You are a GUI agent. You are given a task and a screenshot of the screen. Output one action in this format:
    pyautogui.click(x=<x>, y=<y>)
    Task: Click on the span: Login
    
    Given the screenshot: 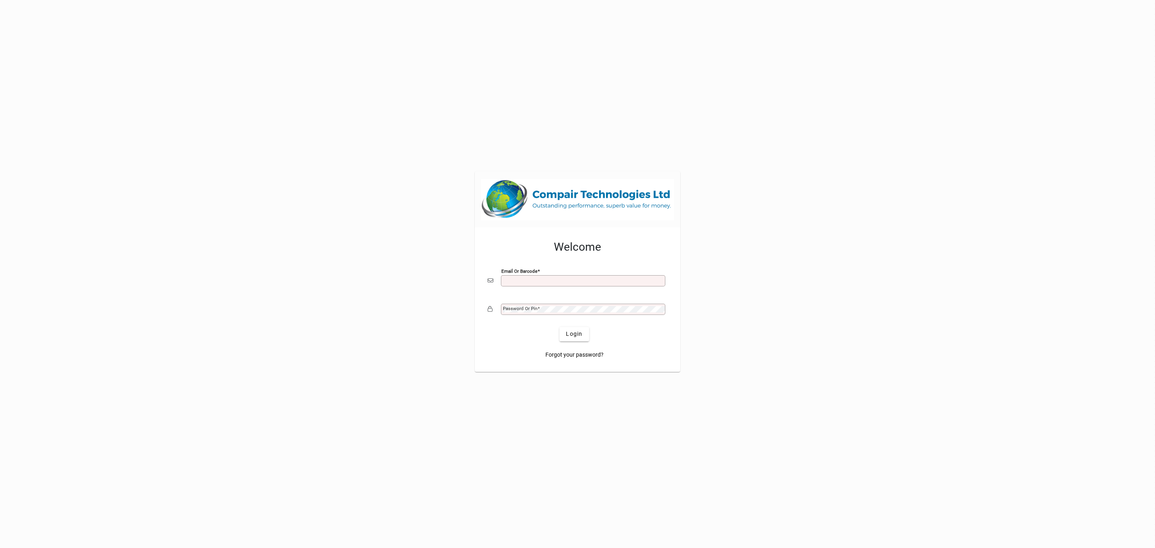 What is the action you would take?
    pyautogui.click(x=574, y=334)
    